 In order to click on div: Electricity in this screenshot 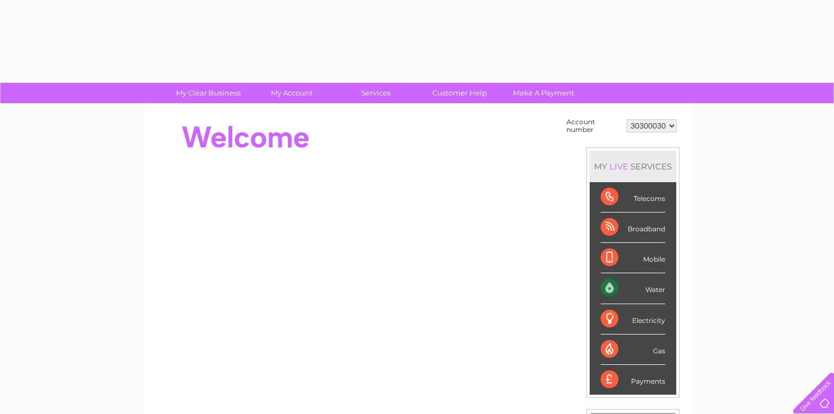, I will do `click(633, 319)`.